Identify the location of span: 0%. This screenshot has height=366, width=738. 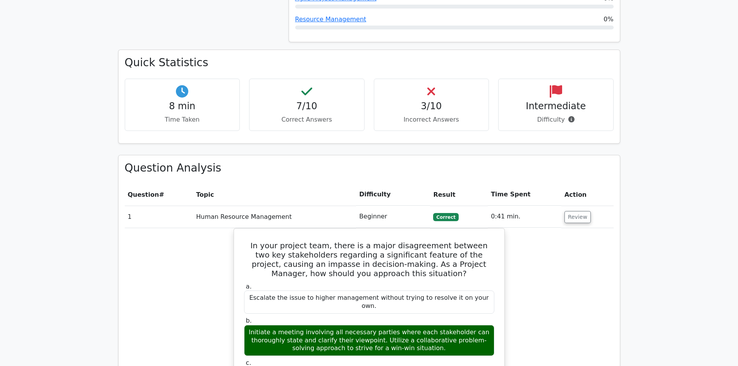
(608, 19).